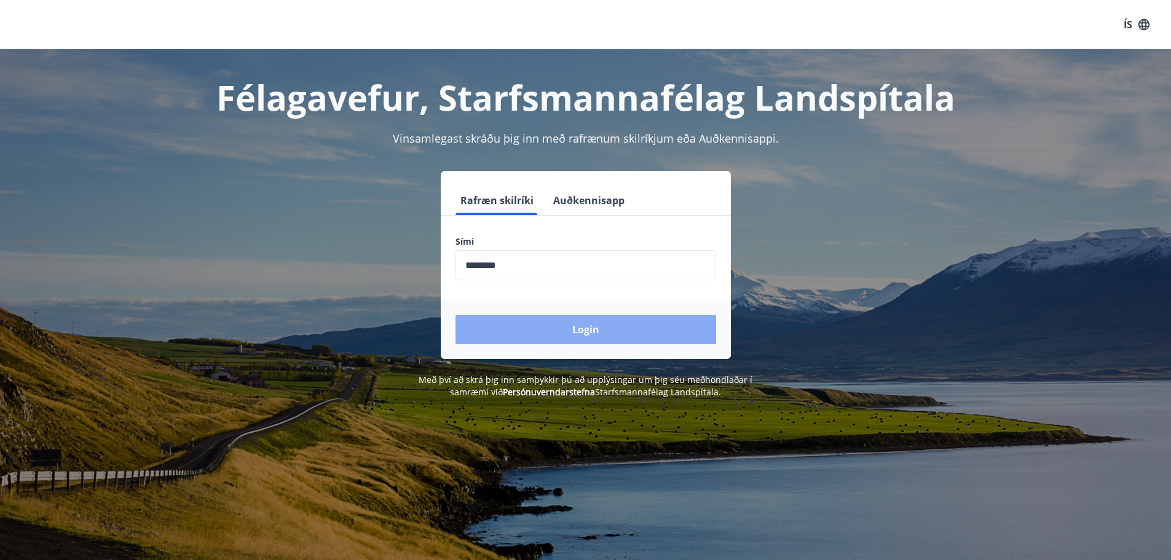 This screenshot has height=560, width=1171. I want to click on label: Sími, so click(586, 242).